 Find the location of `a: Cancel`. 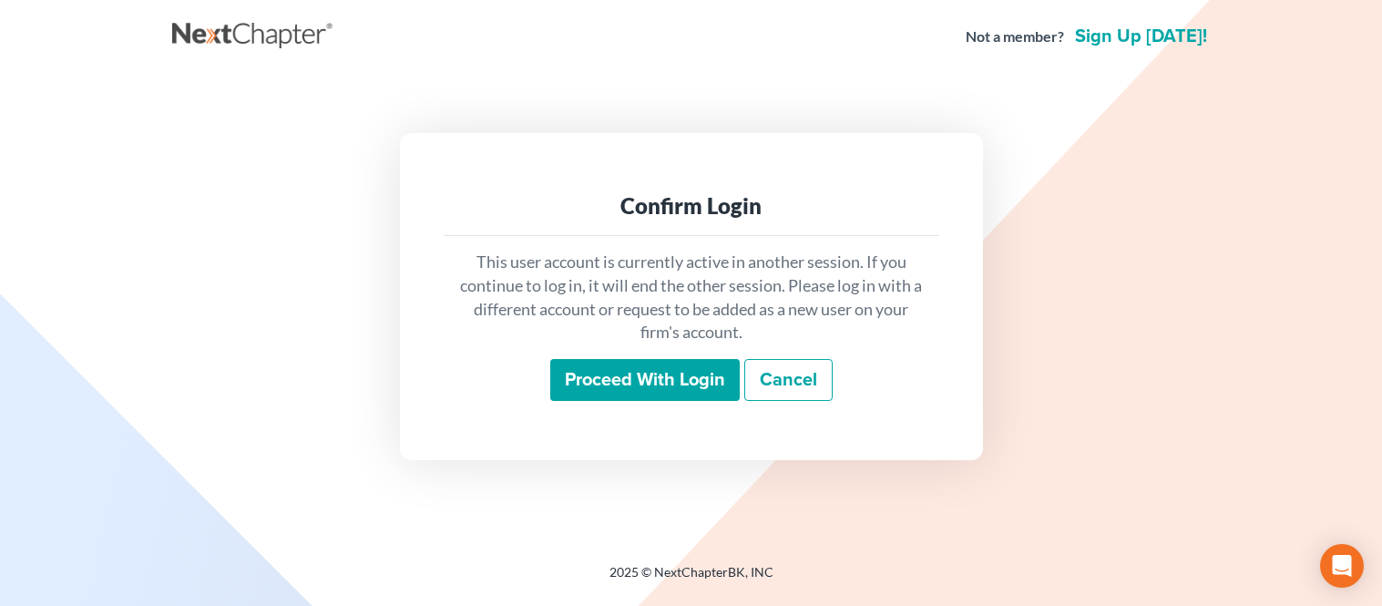

a: Cancel is located at coordinates (788, 380).